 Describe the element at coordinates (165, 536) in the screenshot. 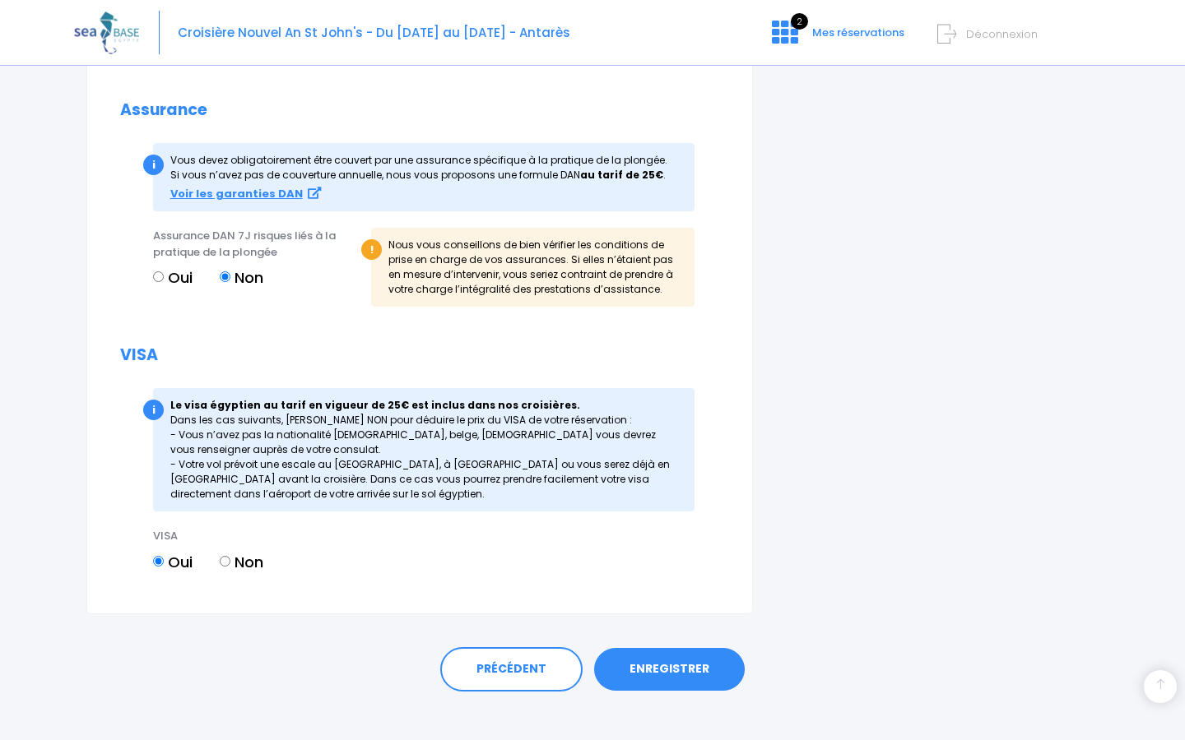

I see `span: VISA` at that location.